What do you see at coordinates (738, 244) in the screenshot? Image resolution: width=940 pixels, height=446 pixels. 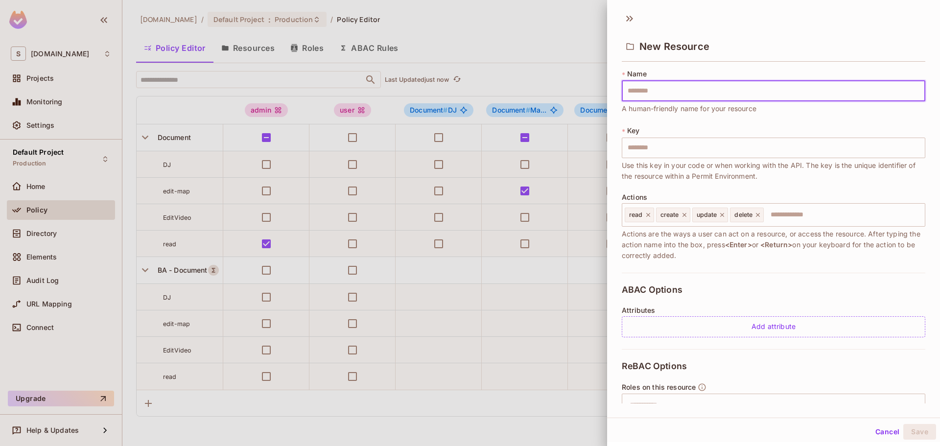 I see `span: <Enter>` at bounding box center [738, 244].